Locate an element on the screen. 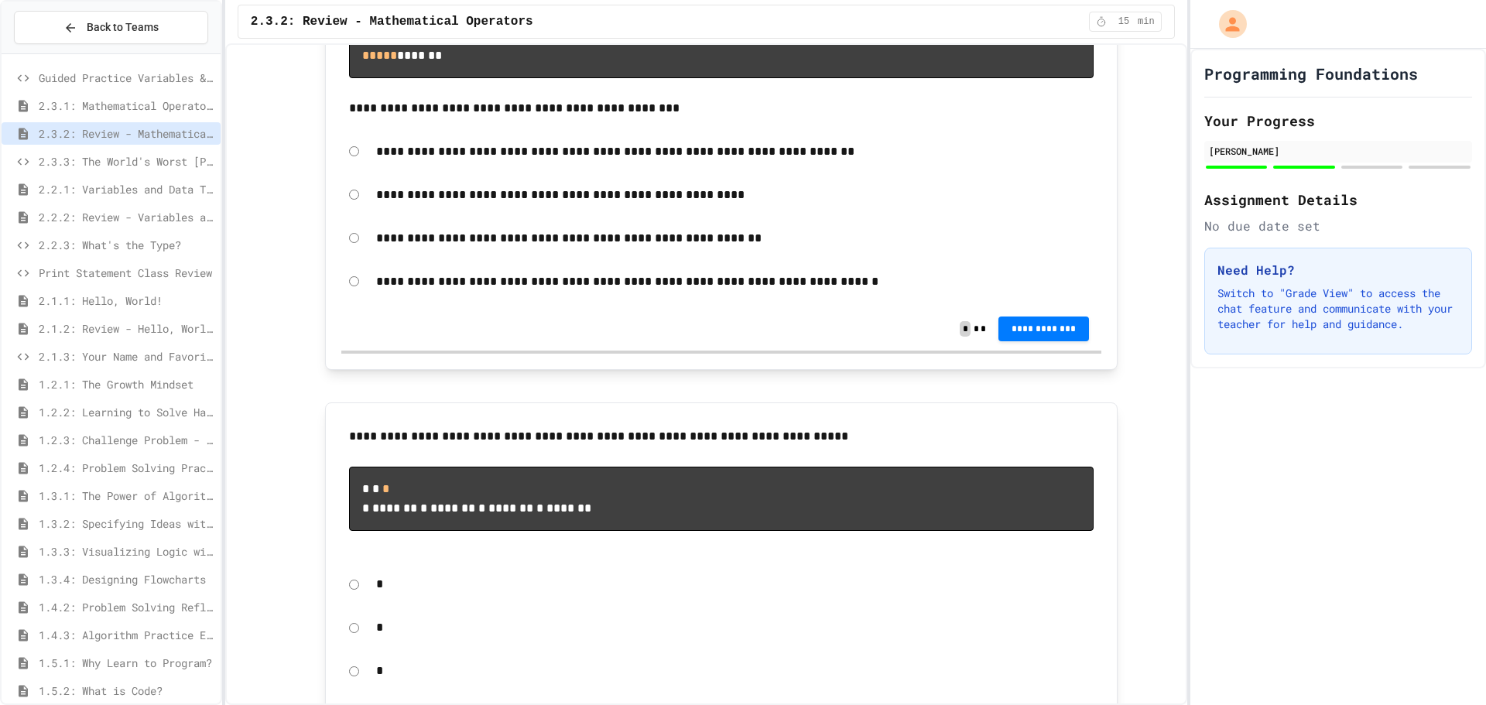  span: min is located at coordinates (1147, 22).